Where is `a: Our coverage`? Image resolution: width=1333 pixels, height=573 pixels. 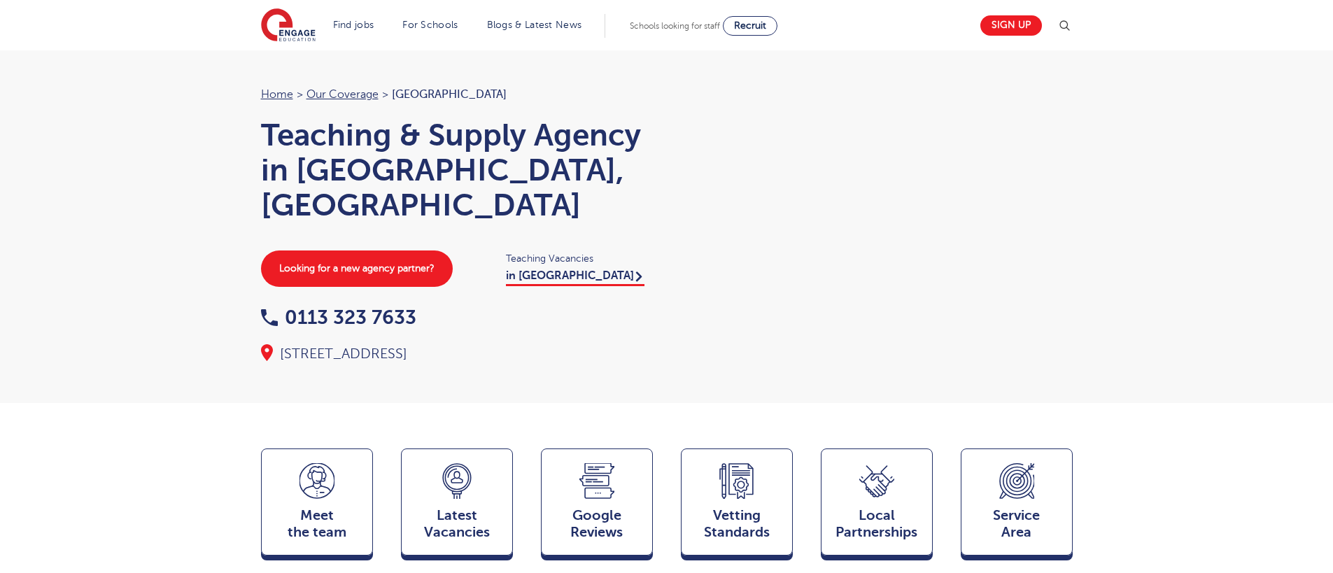 a: Our coverage is located at coordinates (342, 94).